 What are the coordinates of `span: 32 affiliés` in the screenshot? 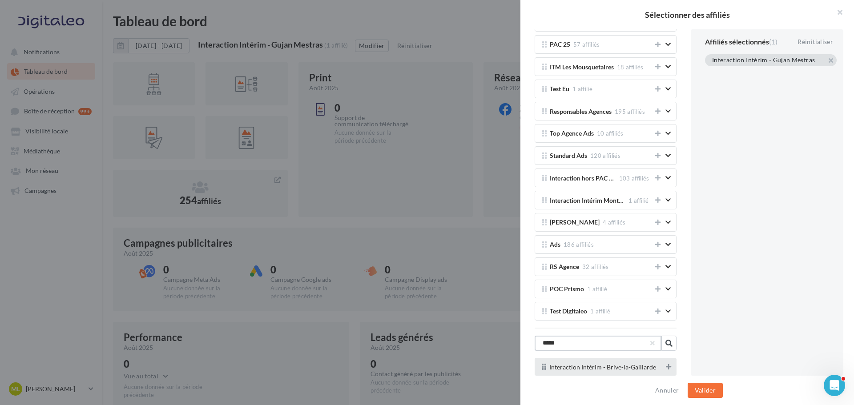 It's located at (595, 267).